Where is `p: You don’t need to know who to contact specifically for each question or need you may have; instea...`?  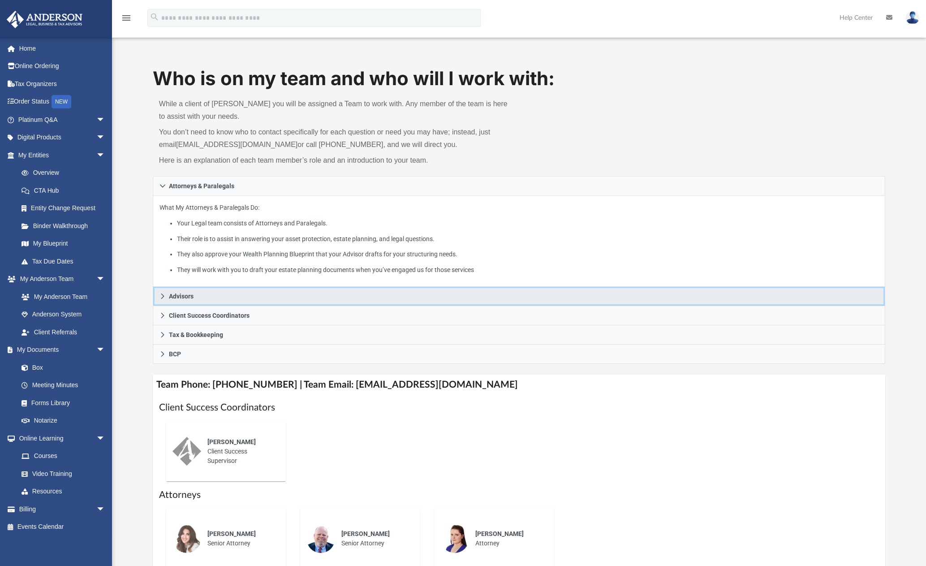 p: You don’t need to know who to contact specifically for each question or need you may have; instea... is located at coordinates (336, 138).